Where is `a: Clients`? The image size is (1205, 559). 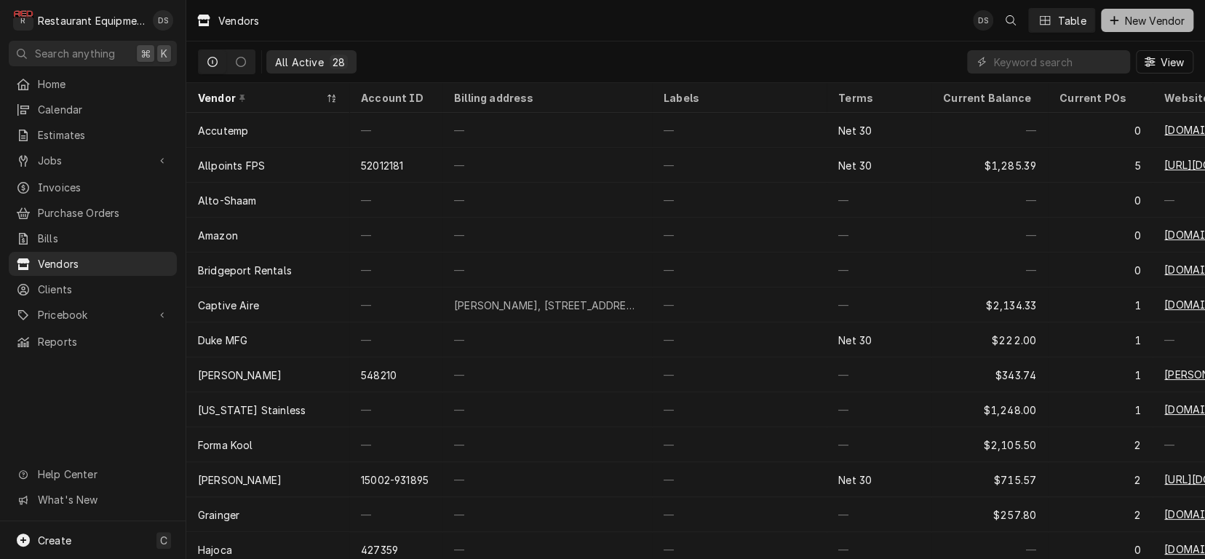
a: Clients is located at coordinates (92, 289).